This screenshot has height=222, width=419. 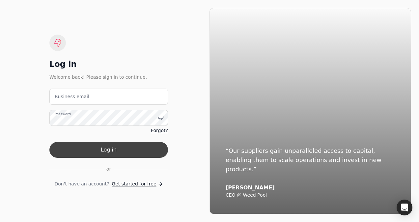 I want to click on div: Log in, so click(x=109, y=64).